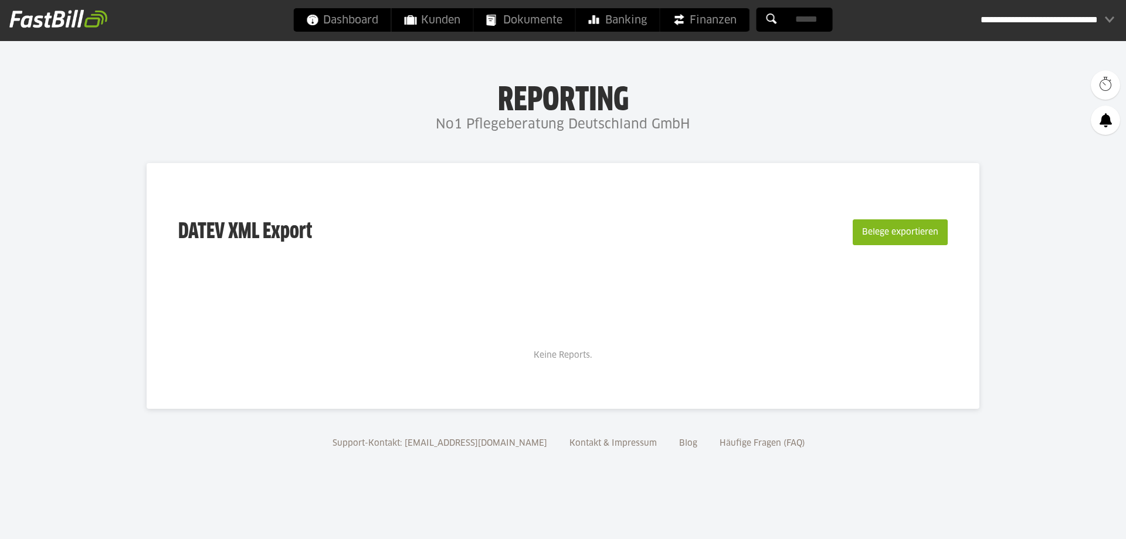  What do you see at coordinates (613, 443) in the screenshot?
I see `a: Kontakt & Impressum` at bounding box center [613, 443].